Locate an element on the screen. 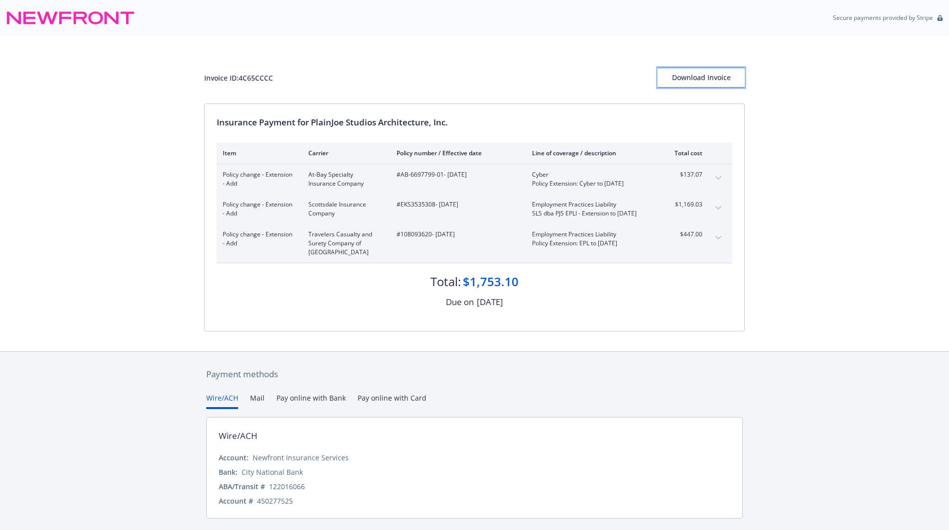 Image resolution: width=949 pixels, height=530 pixels. div: 122016066 is located at coordinates (287, 487).